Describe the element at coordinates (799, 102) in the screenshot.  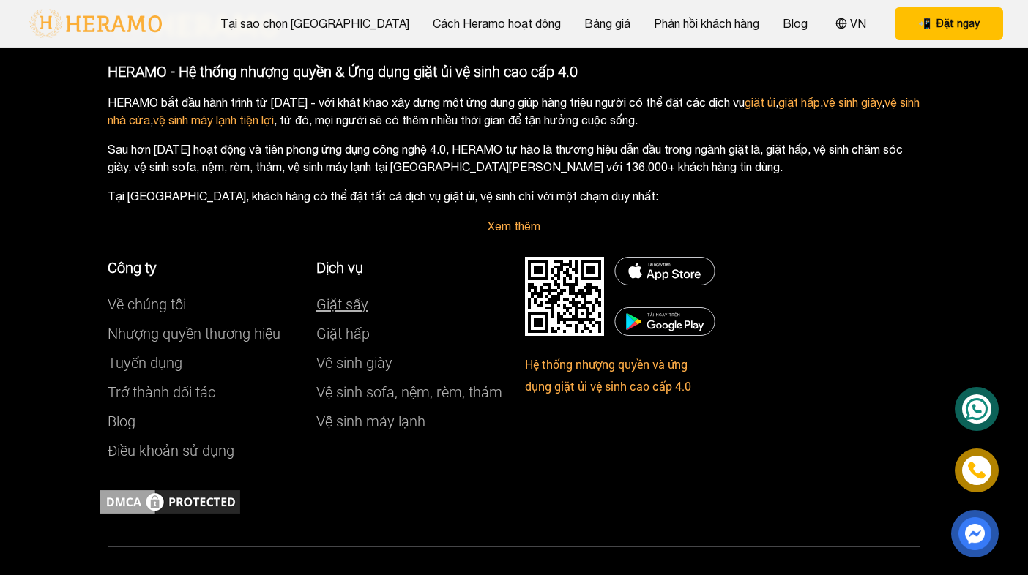
I see `a: giặt hấp` at that location.